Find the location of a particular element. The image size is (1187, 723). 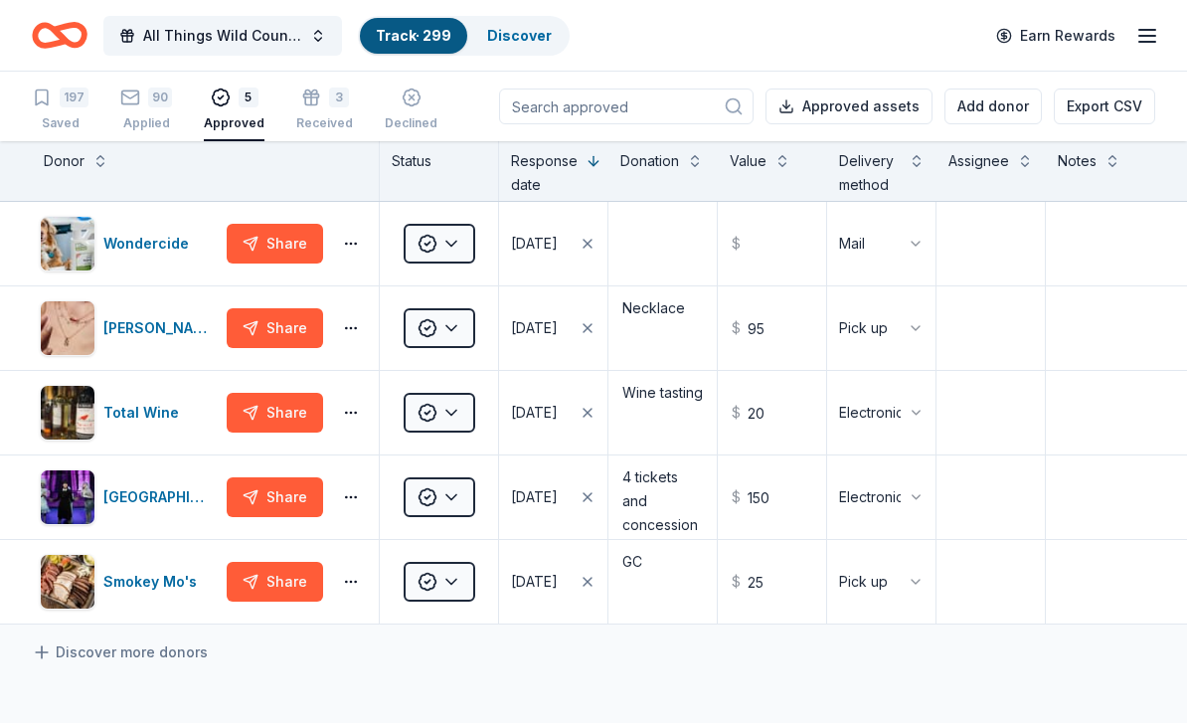

button: Approved assets is located at coordinates (849, 106).